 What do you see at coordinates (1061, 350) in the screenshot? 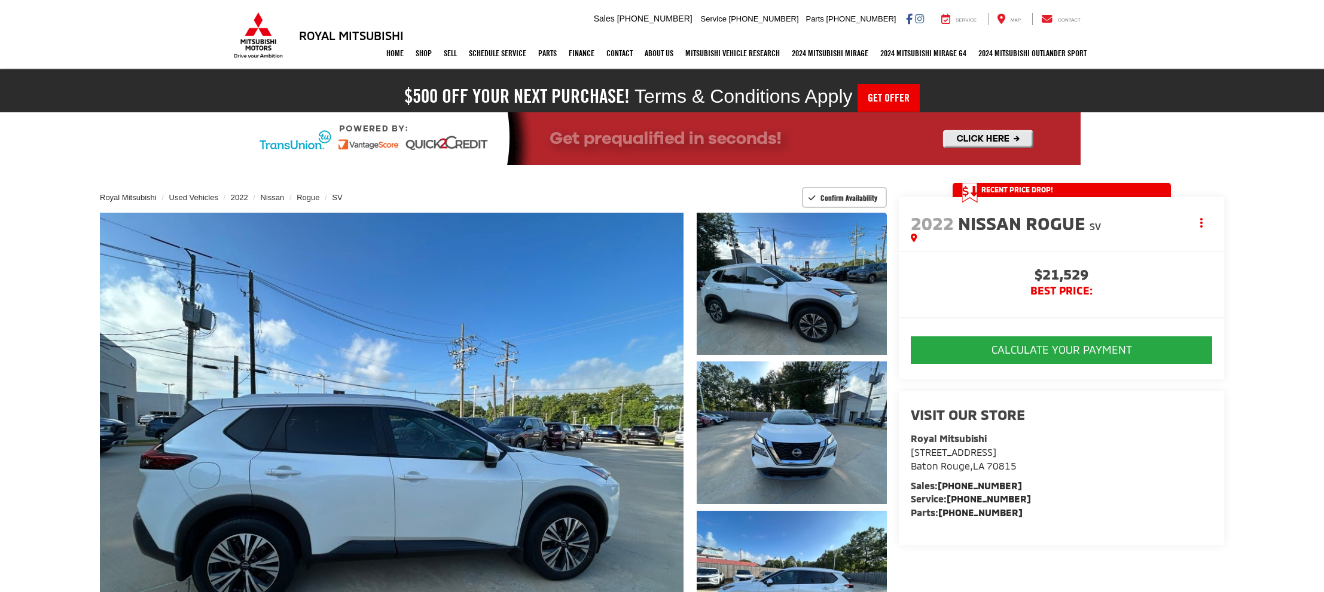
I see `button: CALCULATE YOUR PAYMENT` at bounding box center [1061, 350].